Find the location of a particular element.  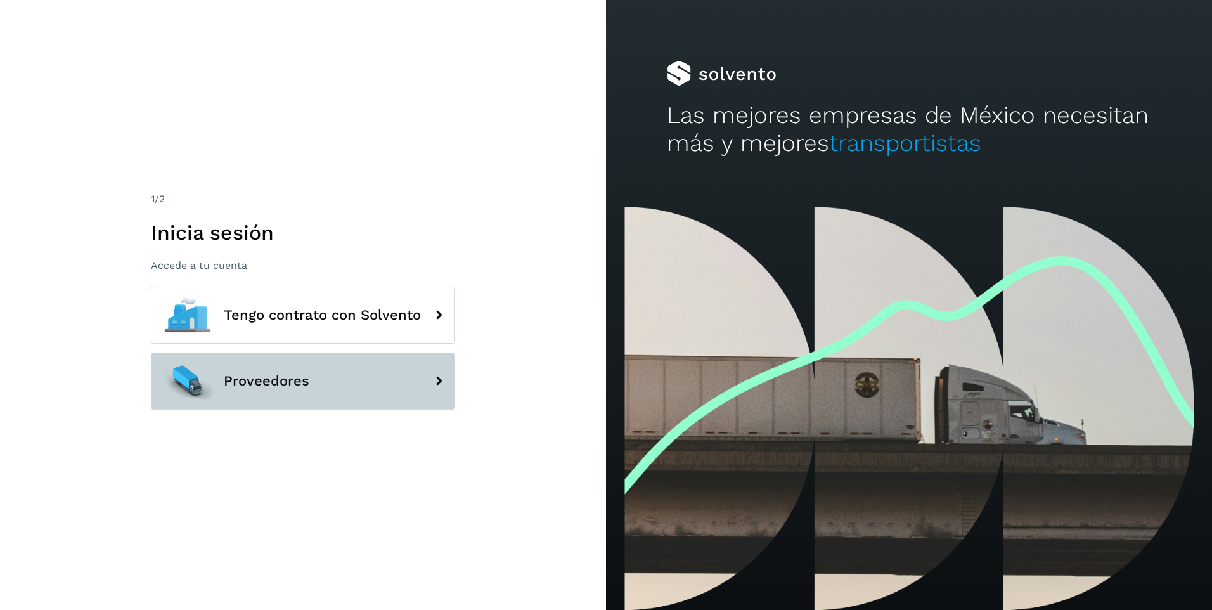

div: /2 is located at coordinates (303, 199).